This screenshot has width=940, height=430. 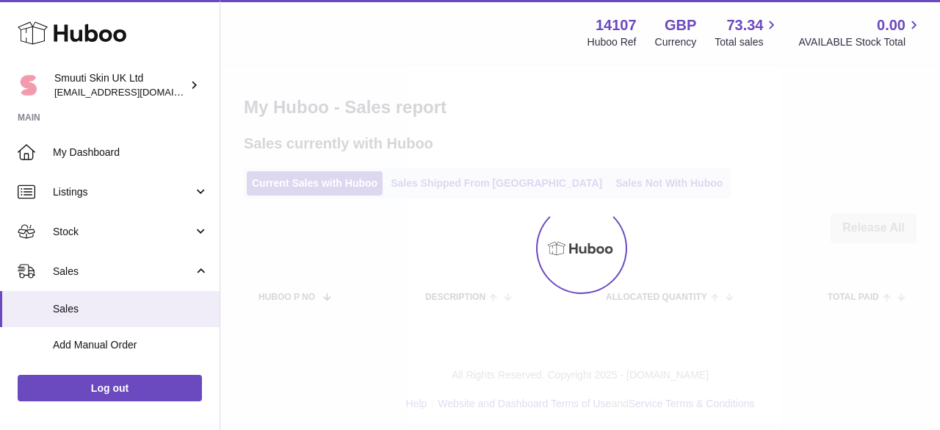 What do you see at coordinates (616, 25) in the screenshot?
I see `strong: 14107` at bounding box center [616, 25].